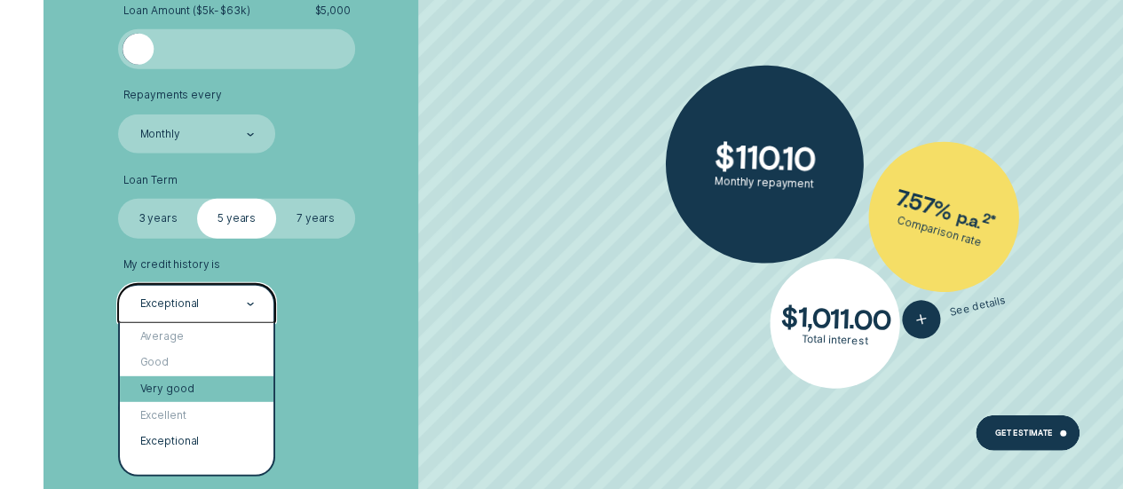 The width and height of the screenshot is (1123, 489). I want to click on span: $ 5,000, so click(332, 11).